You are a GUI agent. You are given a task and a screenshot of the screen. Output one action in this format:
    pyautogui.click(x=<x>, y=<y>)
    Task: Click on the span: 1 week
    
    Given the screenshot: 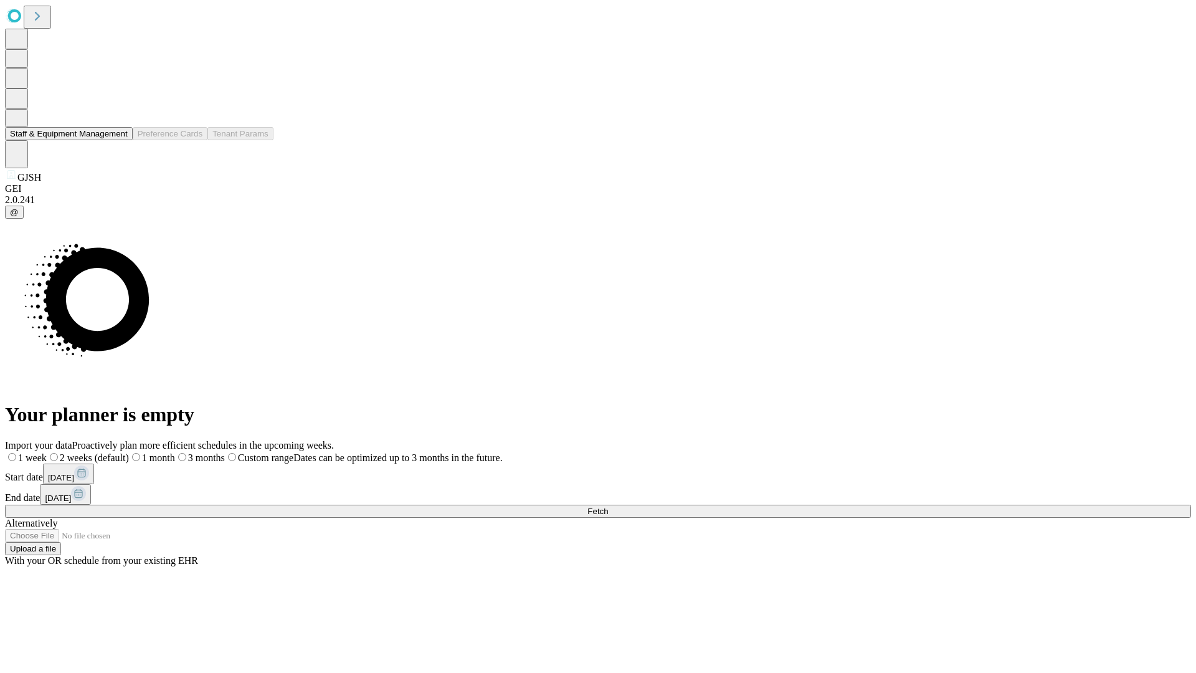 What is the action you would take?
    pyautogui.click(x=32, y=457)
    